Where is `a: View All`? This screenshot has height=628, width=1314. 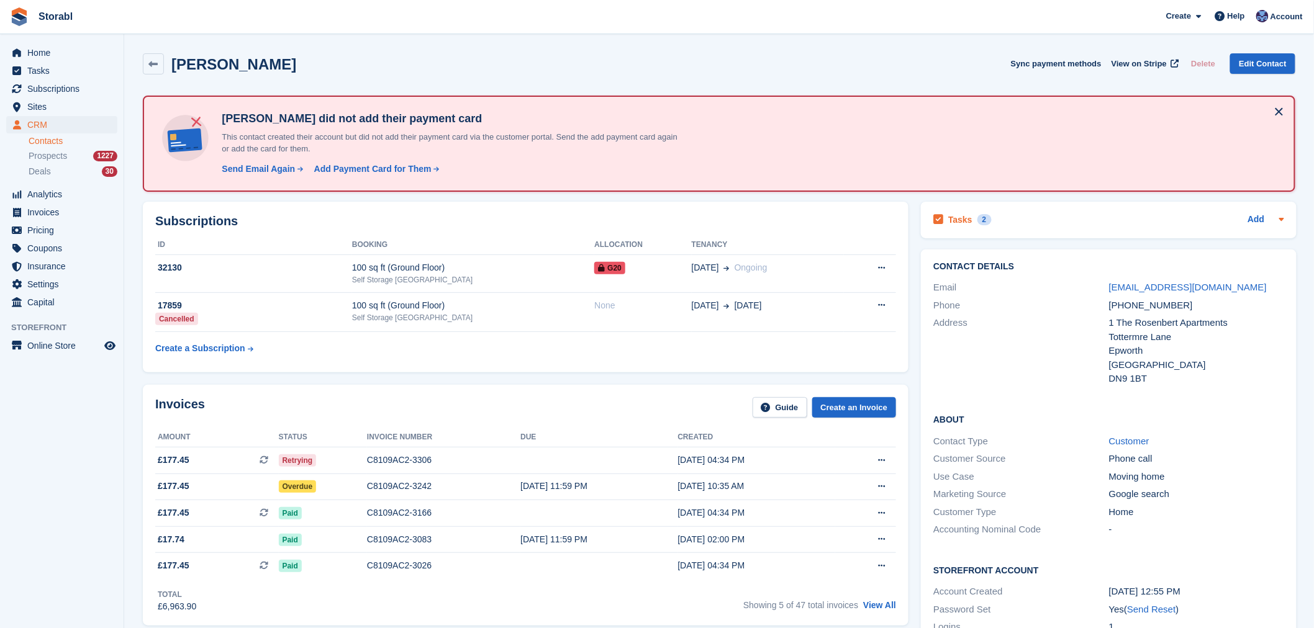
a: View All is located at coordinates (879, 605).